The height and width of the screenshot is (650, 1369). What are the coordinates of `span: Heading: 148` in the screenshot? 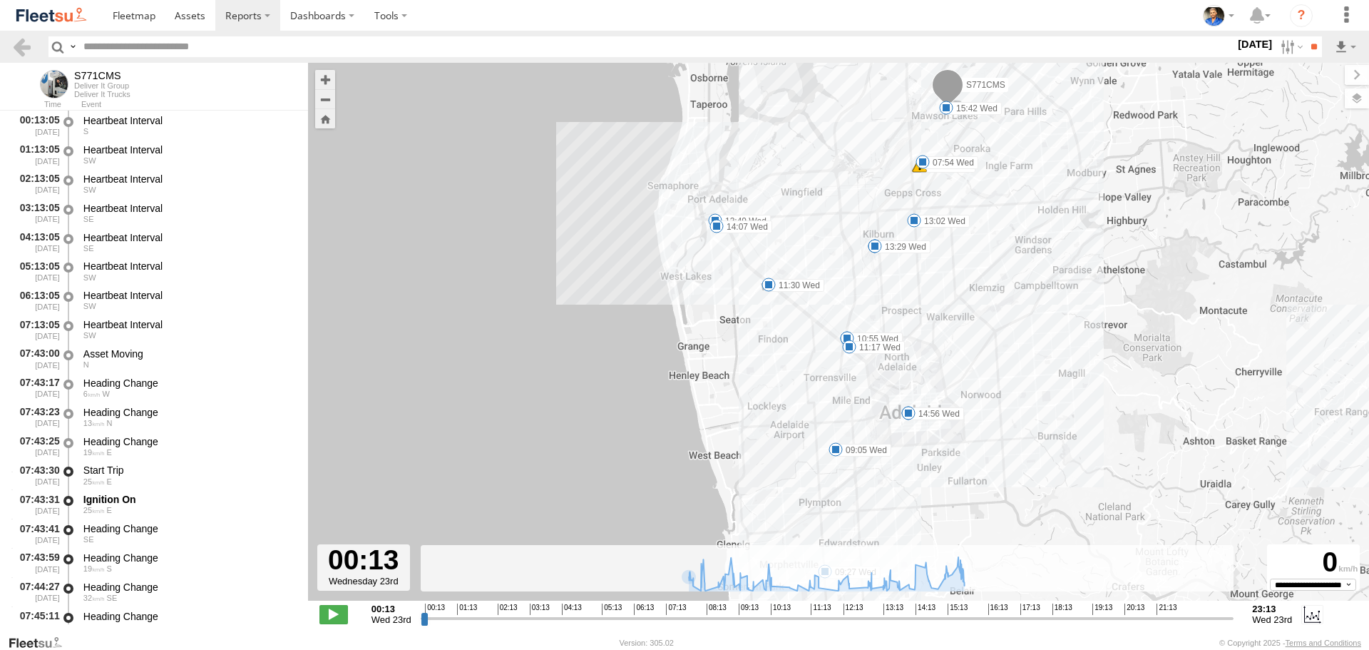 It's located at (112, 598).